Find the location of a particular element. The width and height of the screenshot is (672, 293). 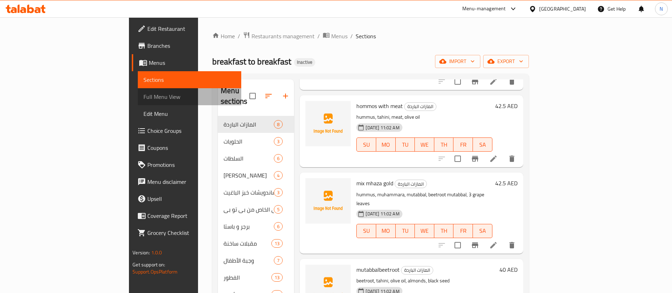

div: الحلويات is located at coordinates (249, 141).